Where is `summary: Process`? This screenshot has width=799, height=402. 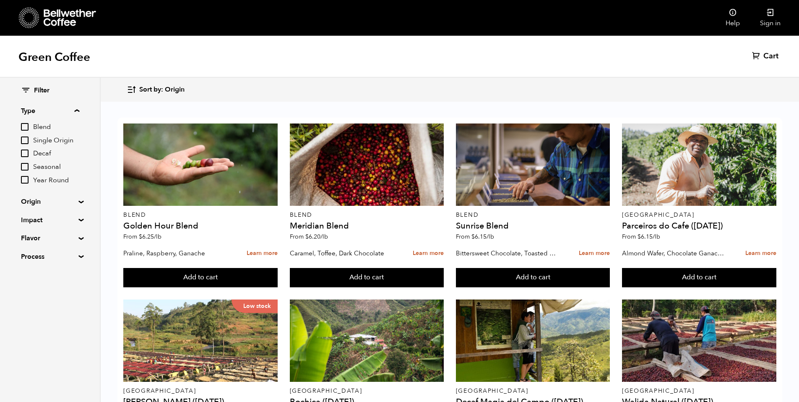
summary: Process is located at coordinates (50, 256).